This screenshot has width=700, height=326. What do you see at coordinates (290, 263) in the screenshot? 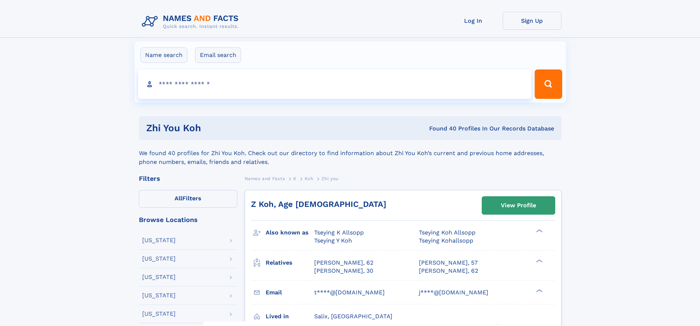
I see `h3: Relatives` at bounding box center [290, 263].